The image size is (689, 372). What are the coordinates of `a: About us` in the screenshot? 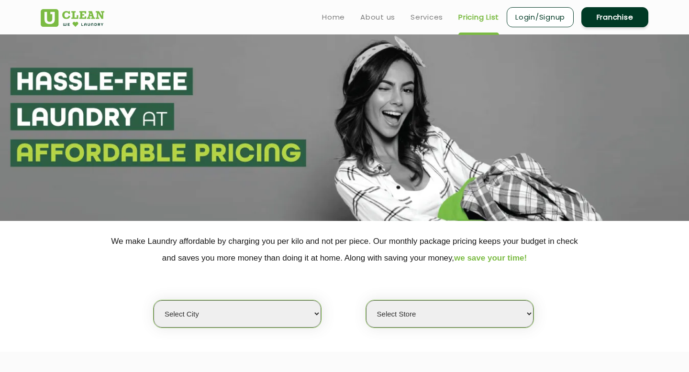 It's located at (377, 17).